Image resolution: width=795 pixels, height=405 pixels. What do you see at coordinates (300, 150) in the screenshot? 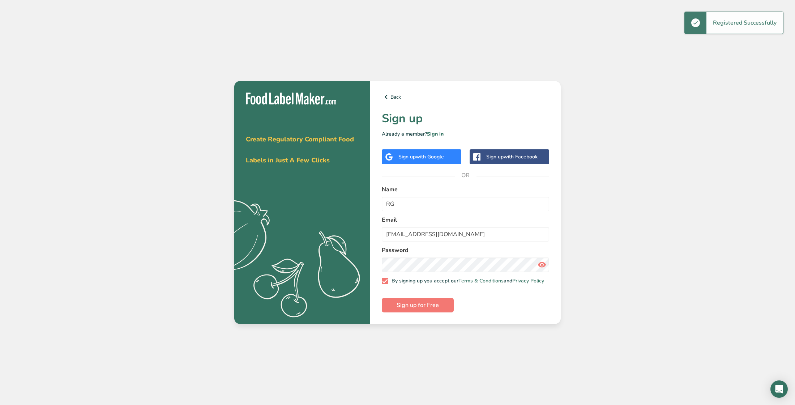
I see `span: Create Regulatory Compliant Food Labels in Just A Few Clicks` at bounding box center [300, 150].